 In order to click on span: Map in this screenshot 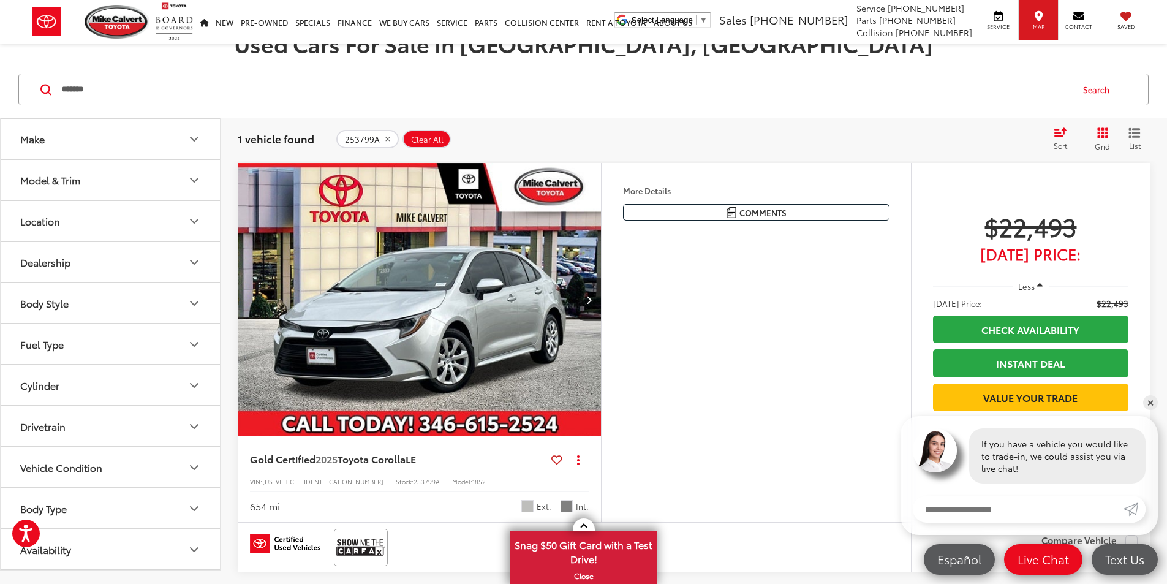, I will do `click(1038, 26)`.